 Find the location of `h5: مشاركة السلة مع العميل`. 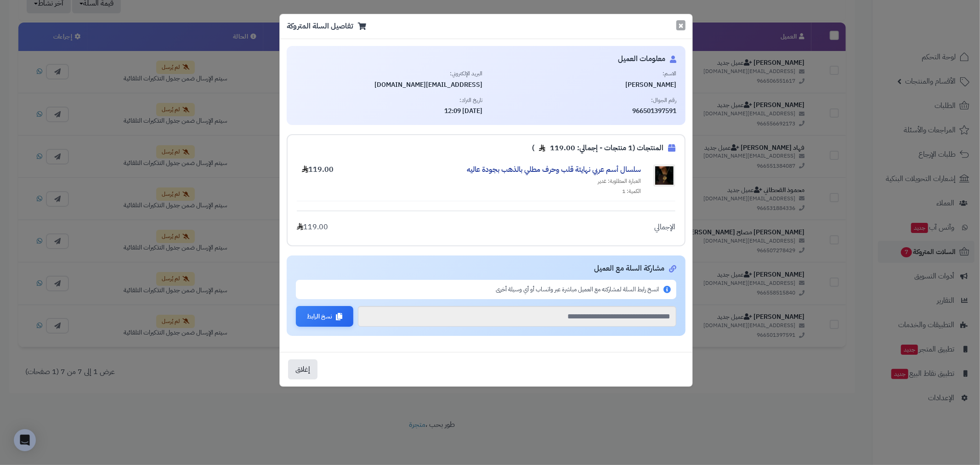

h5: مشاركة السلة مع العميل is located at coordinates (486, 269).